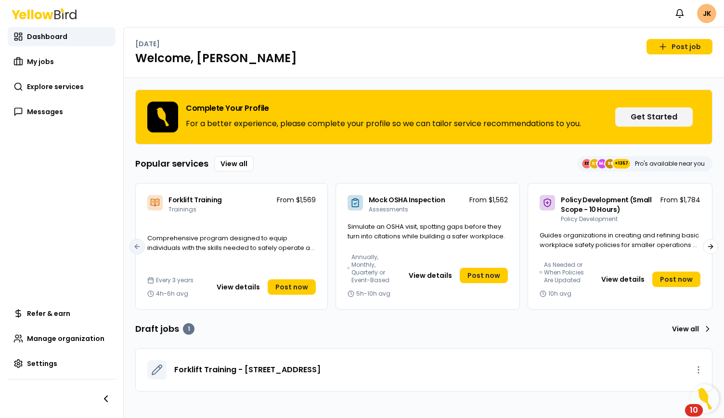 The image size is (724, 418). I want to click on span: As Needed or When Policies Are Updated, so click(565, 272).